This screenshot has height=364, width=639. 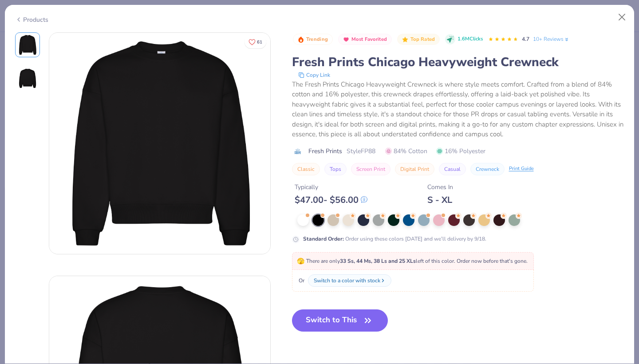 I want to click on div: 4.7 Stars, so click(x=503, y=39).